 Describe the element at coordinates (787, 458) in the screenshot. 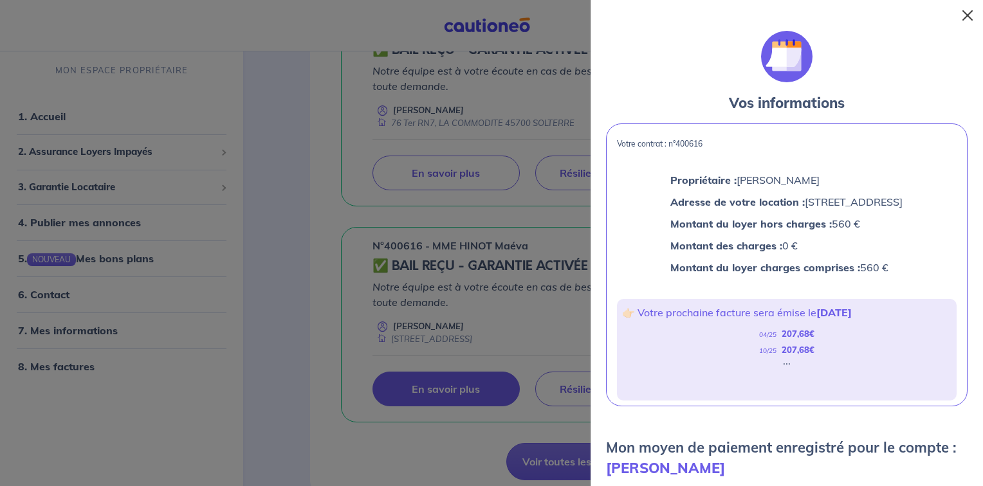

I see `p: Mon moyen de paiement enregistré pour le compte :` at that location.